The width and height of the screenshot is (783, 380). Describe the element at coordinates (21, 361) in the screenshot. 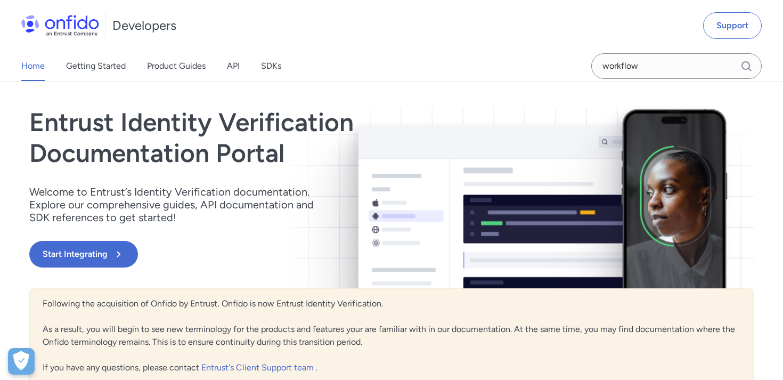

I see `div: Cookie Preferences` at that location.